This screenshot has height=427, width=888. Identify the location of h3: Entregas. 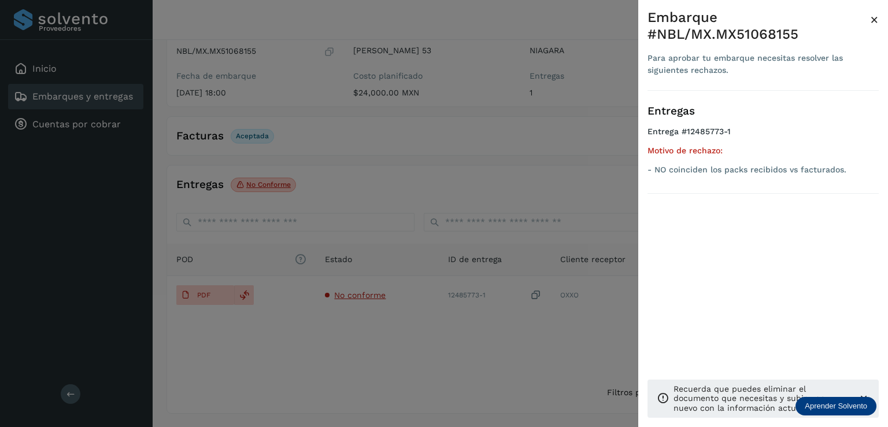
(763, 111).